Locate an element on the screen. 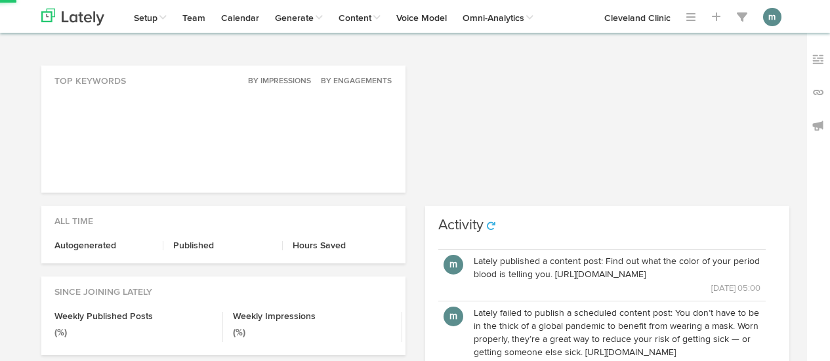  button: By Engagements is located at coordinates (353, 81).